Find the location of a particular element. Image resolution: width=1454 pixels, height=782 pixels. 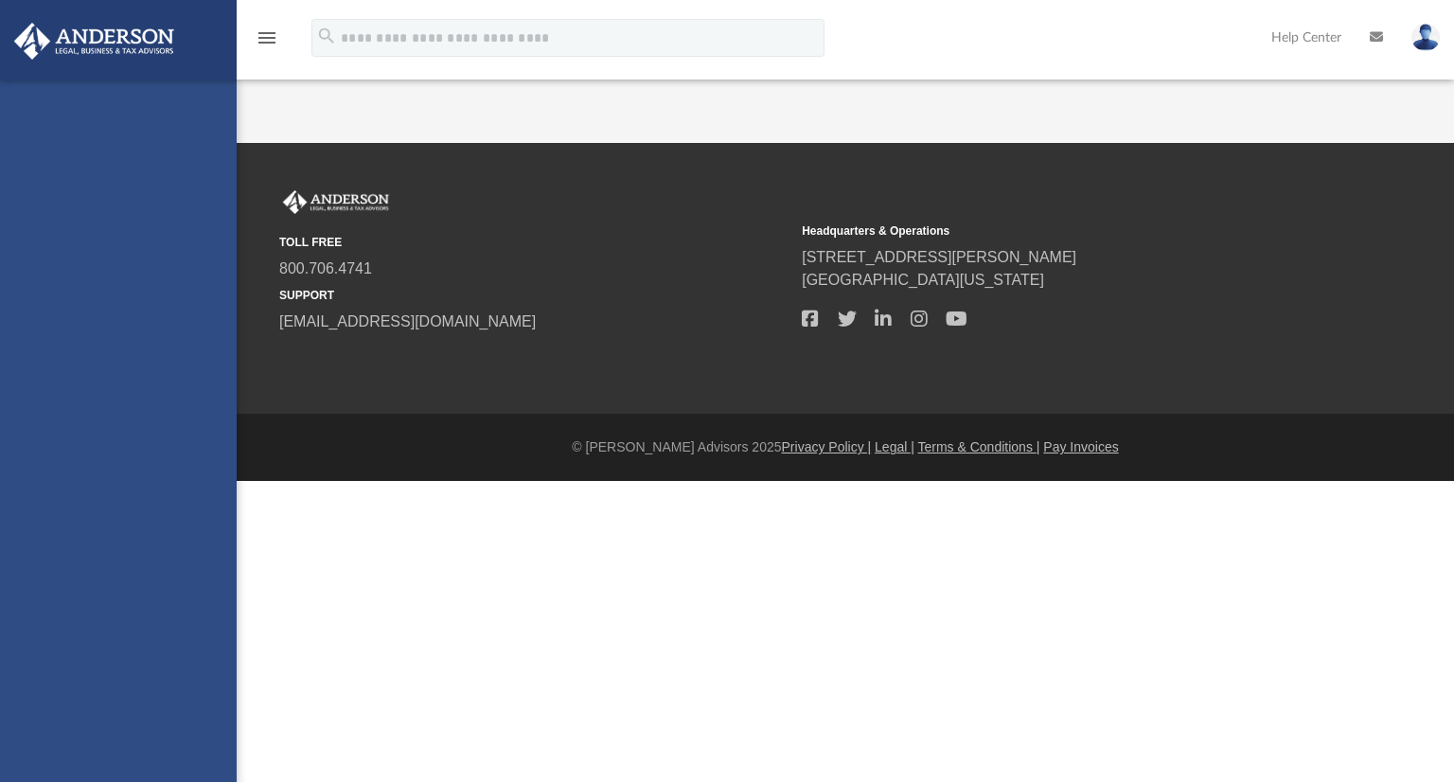

small: Headquarters & Operations is located at coordinates (1057, 231).